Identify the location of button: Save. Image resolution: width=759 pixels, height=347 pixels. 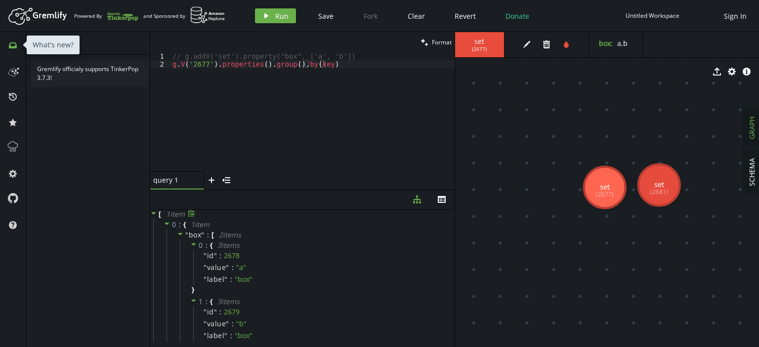
(326, 16).